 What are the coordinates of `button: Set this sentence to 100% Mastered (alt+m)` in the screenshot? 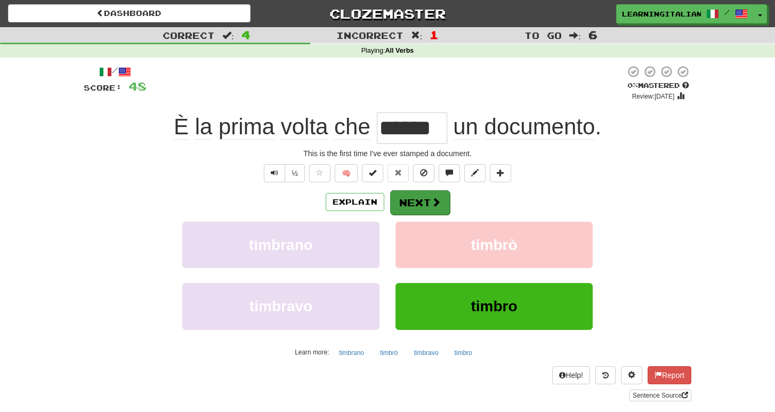 It's located at (373, 173).